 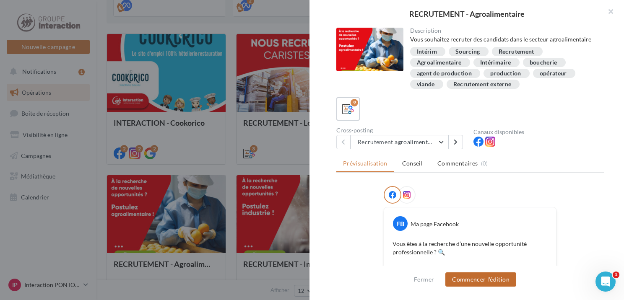 I want to click on div: opérateur, so click(x=553, y=73).